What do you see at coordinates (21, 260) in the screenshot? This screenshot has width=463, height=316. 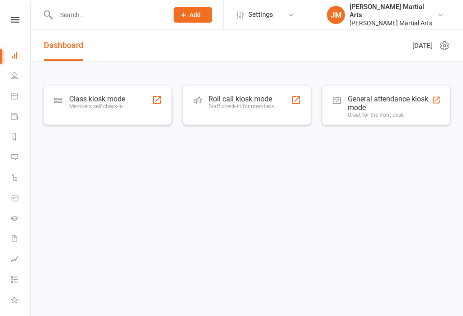 I see `a: Assessments` at bounding box center [21, 260].